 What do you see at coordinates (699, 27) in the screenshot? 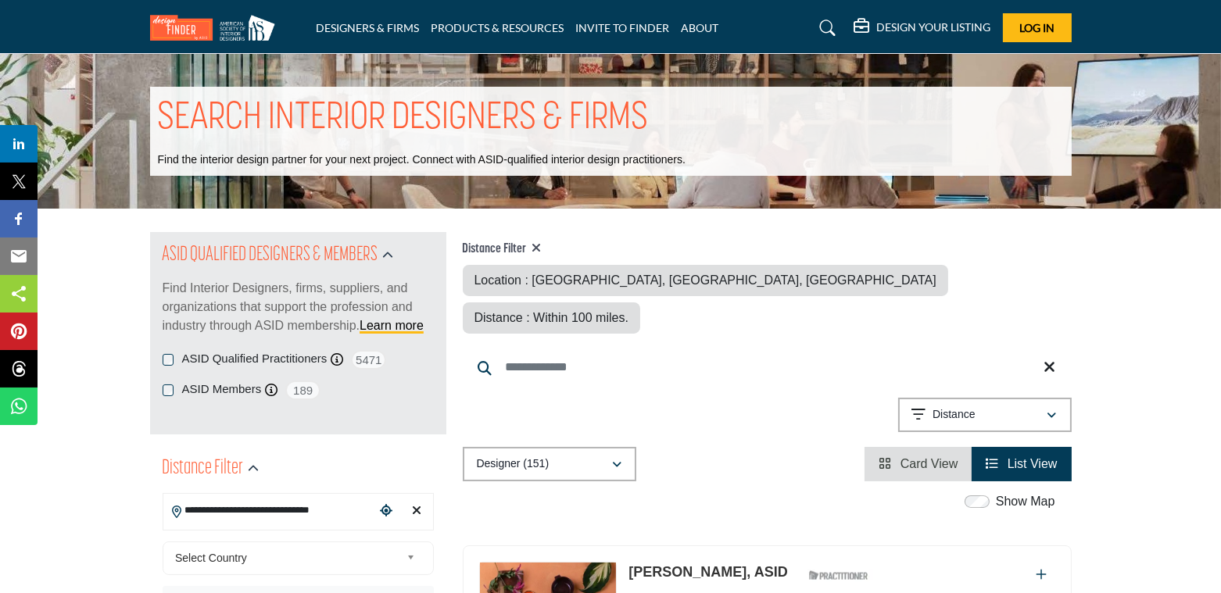
I see `a: ABOUT` at bounding box center [699, 27].